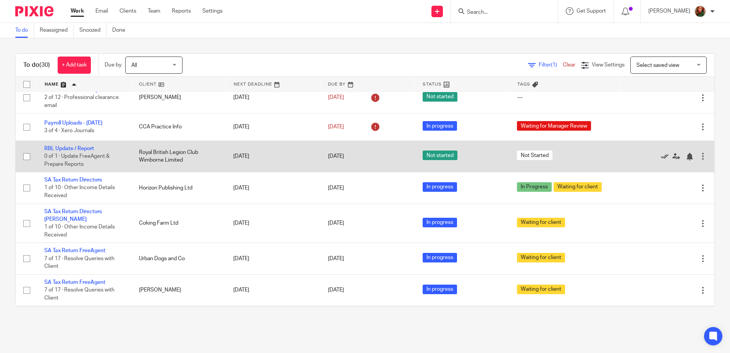 This screenshot has height=353, width=730. What do you see at coordinates (93, 30) in the screenshot?
I see `a: Snoozed` at bounding box center [93, 30].